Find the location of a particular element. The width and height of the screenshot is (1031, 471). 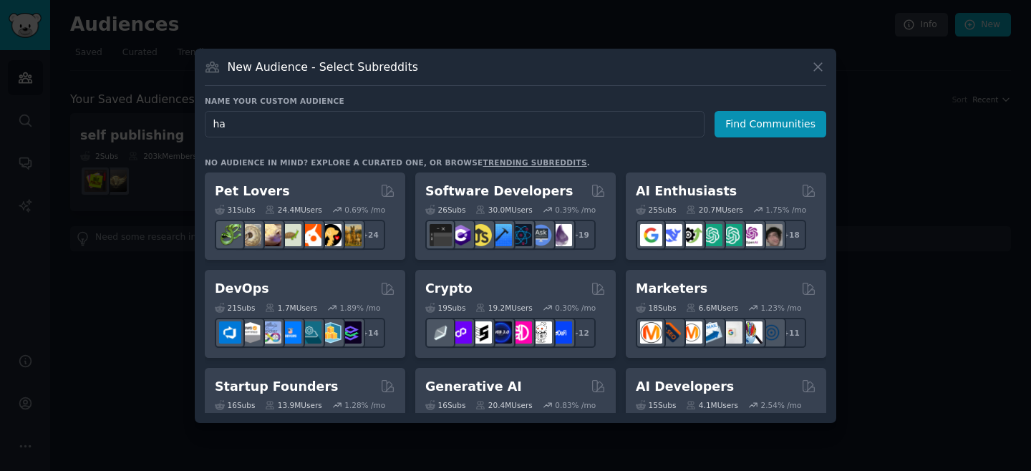

img: defiblockchain is located at coordinates (520, 332).